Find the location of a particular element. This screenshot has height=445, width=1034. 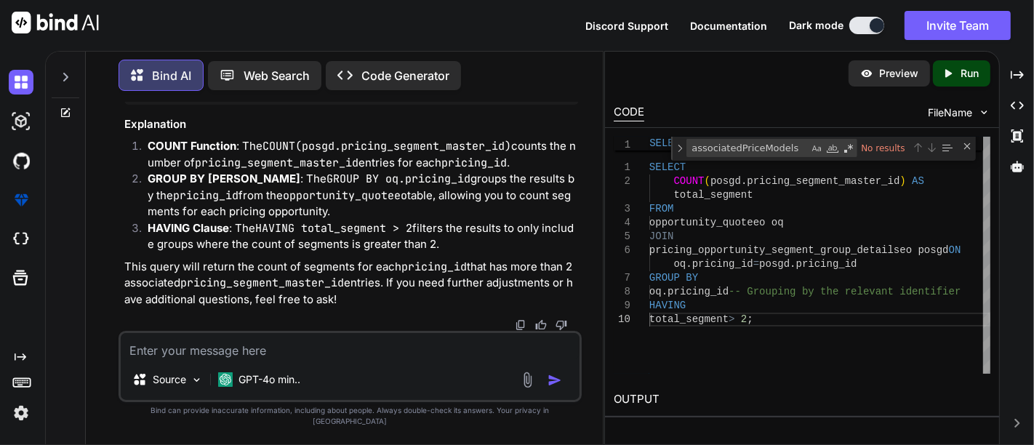

img: icon is located at coordinates (555, 380).